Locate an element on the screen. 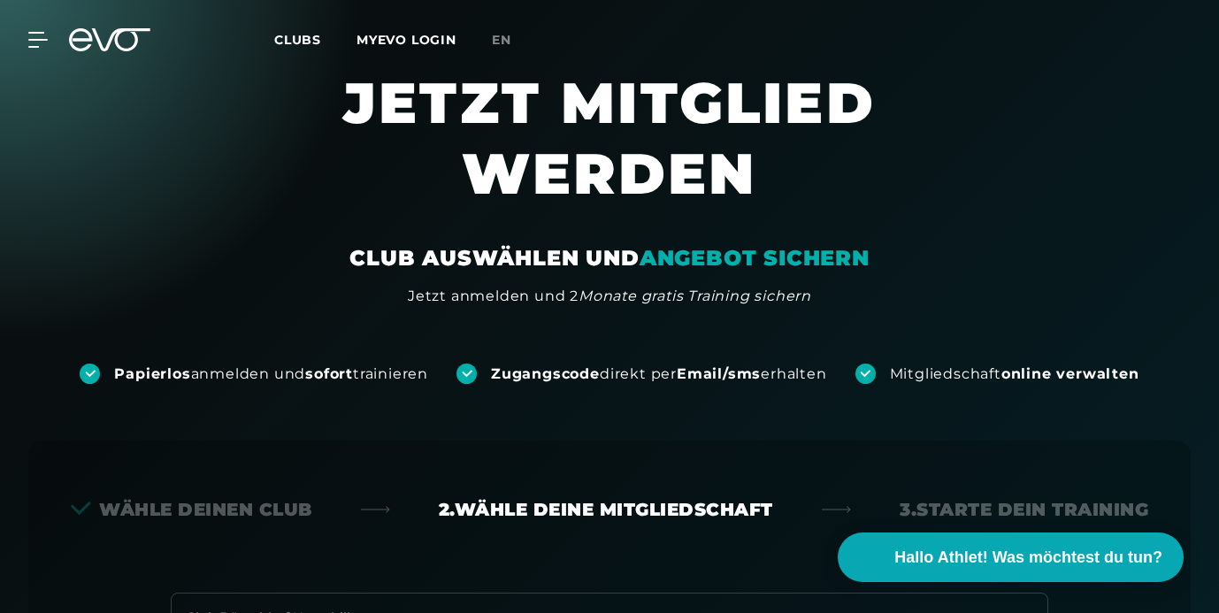  div: CLUB AUSWÄHLEN UND is located at coordinates (609, 258).